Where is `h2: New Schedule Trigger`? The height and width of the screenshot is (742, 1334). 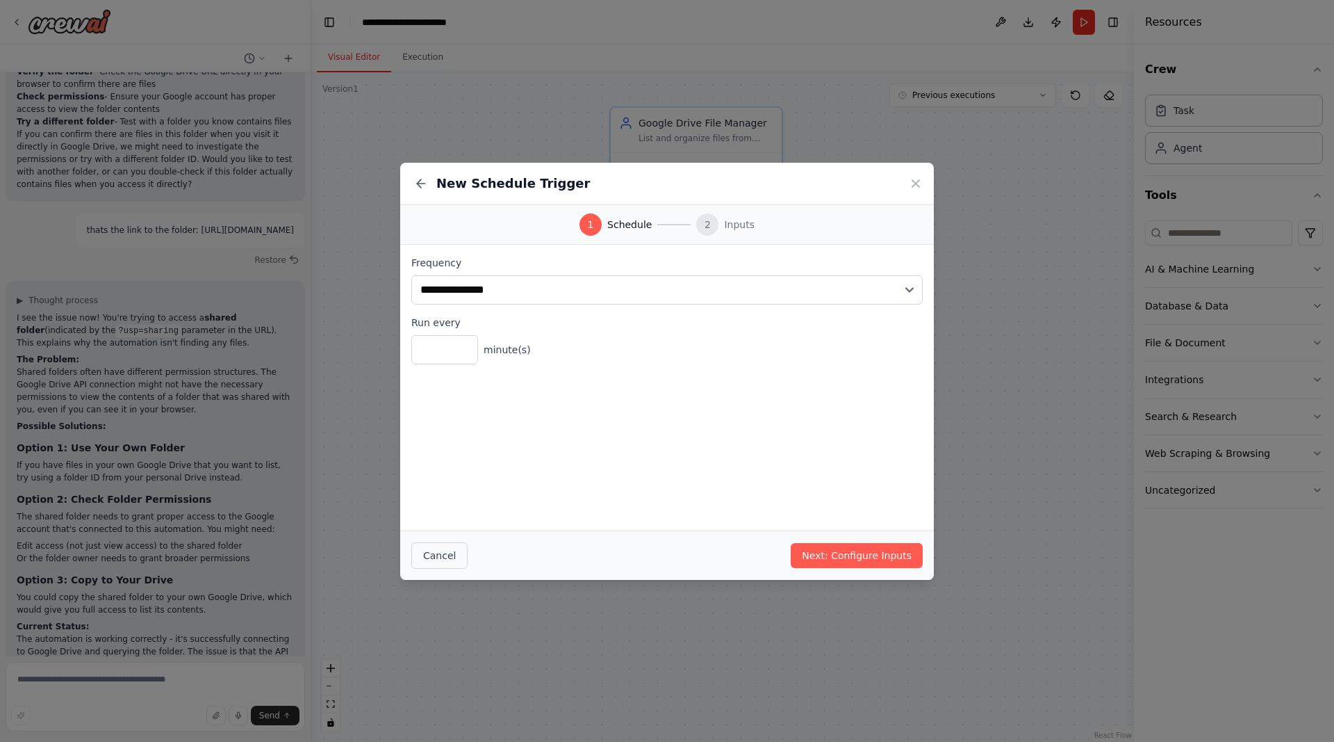 h2: New Schedule Trigger is located at coordinates (513, 183).